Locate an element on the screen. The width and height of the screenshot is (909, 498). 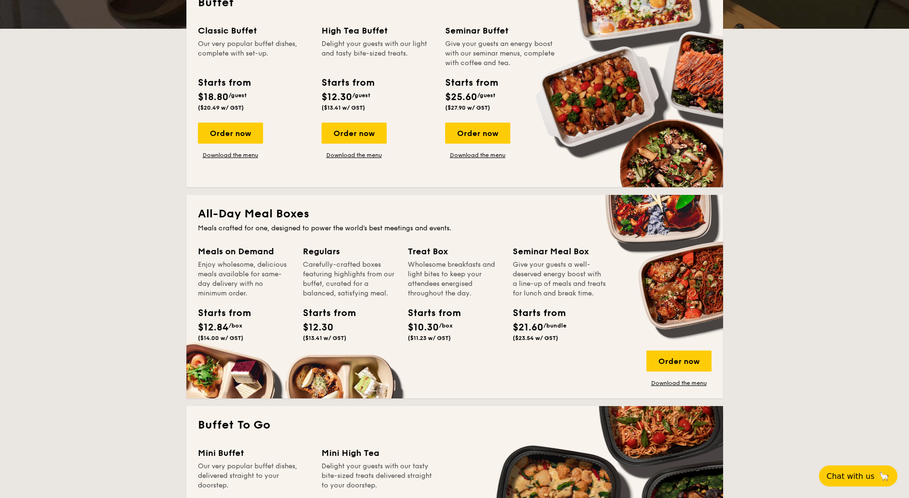
span: ($11.23 w/ GST) is located at coordinates (429, 338).